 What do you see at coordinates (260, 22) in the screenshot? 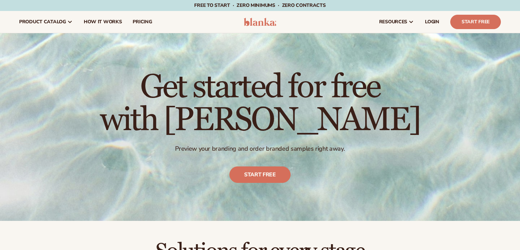
I see `a: logo` at bounding box center [260, 22].